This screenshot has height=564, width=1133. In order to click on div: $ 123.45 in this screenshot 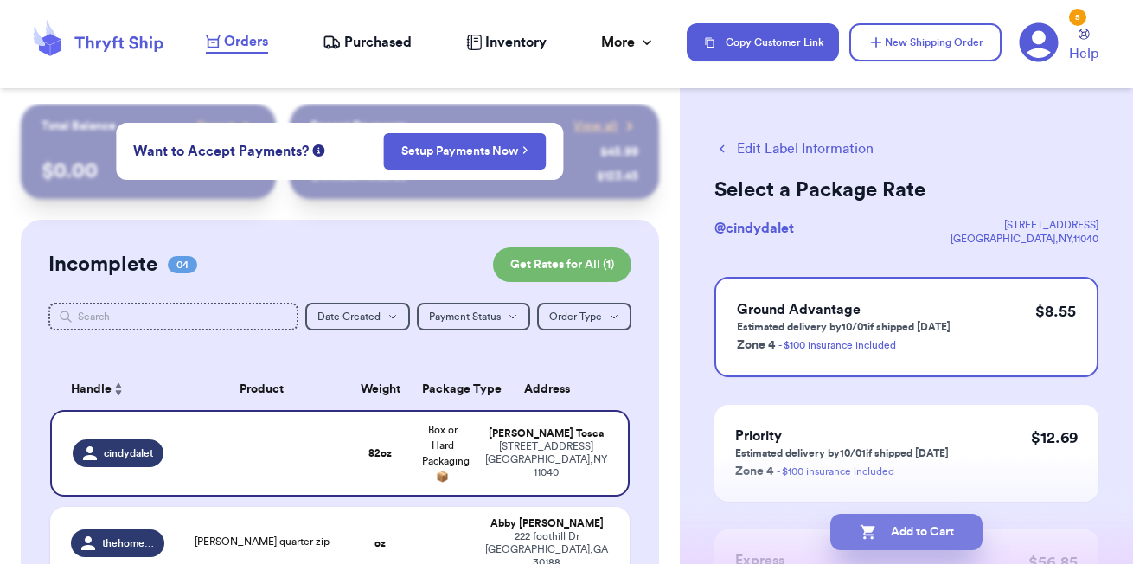, I will do `click(618, 176)`.